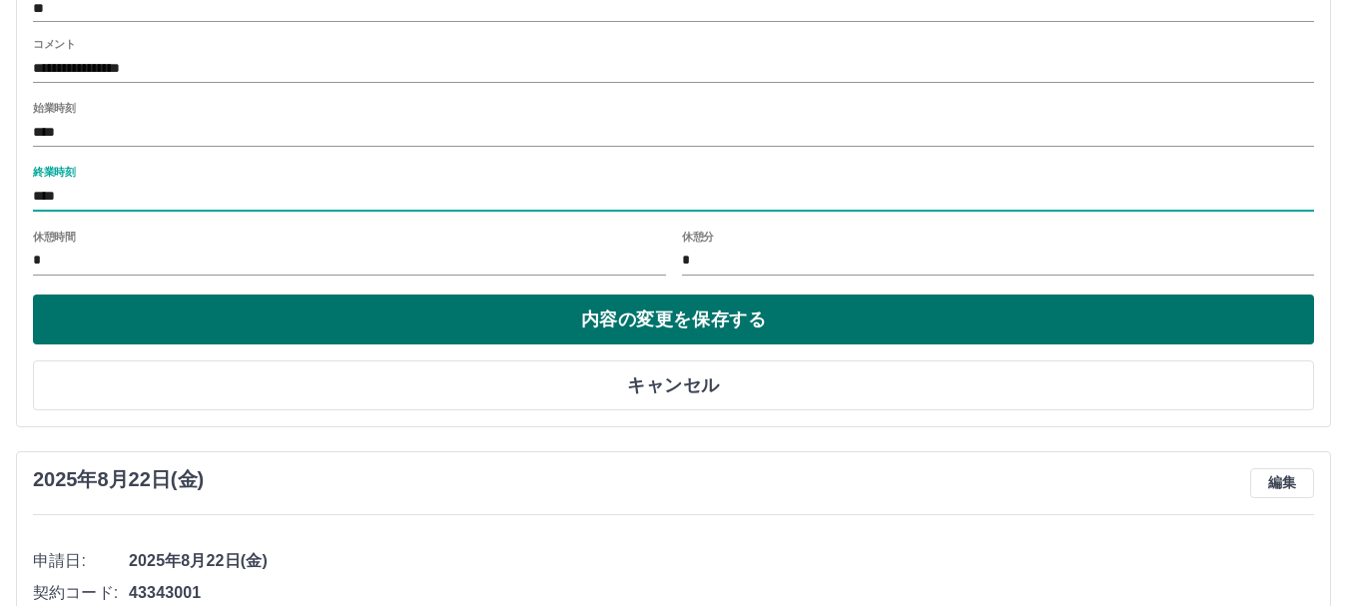  I want to click on button: キャンセル, so click(673, 385).